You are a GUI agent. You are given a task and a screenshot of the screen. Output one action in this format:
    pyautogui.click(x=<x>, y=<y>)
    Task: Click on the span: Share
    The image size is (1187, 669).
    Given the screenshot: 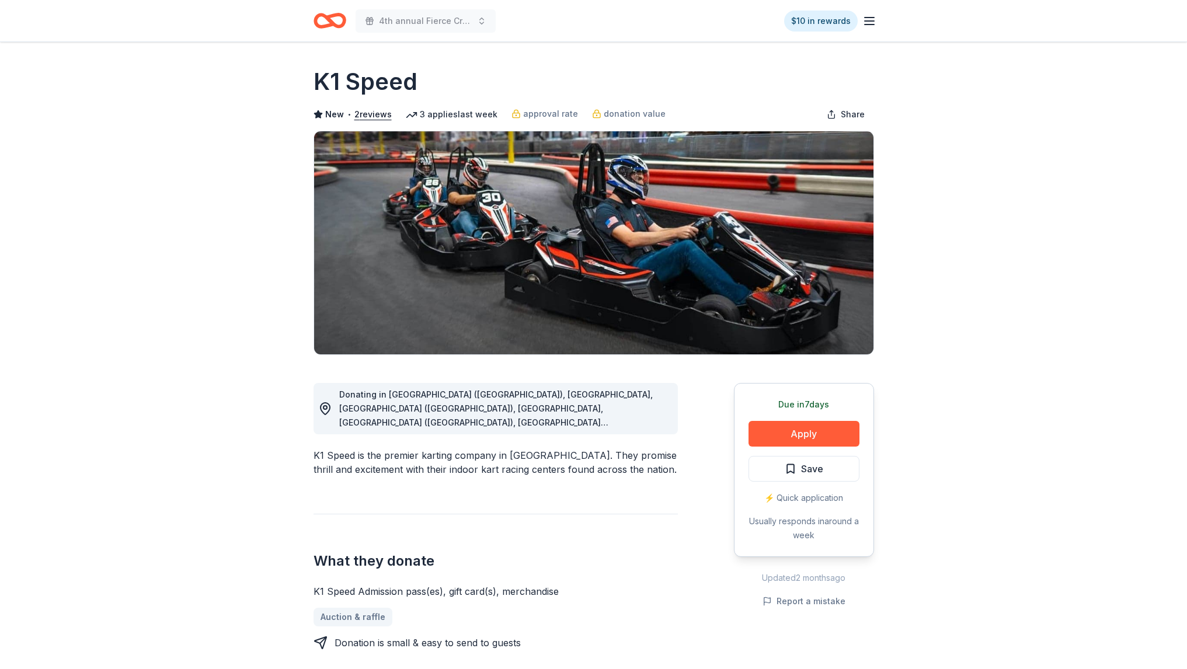 What is the action you would take?
    pyautogui.click(x=852, y=114)
    